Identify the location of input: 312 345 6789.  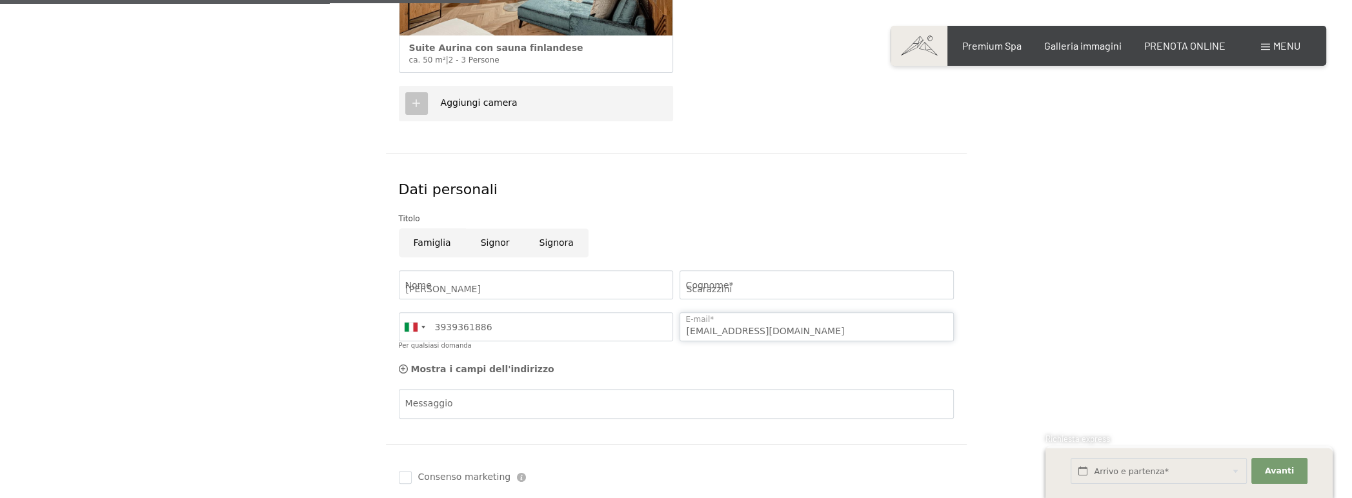
(536, 327).